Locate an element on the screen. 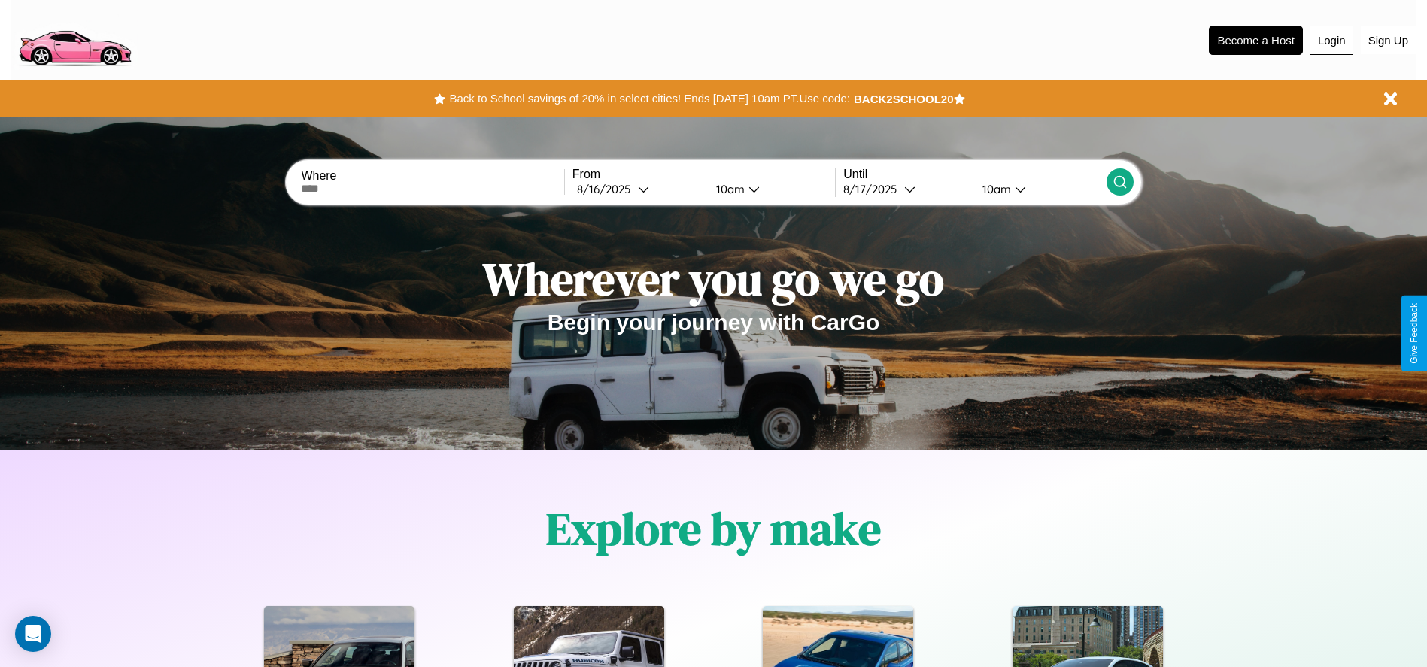 This screenshot has height=667, width=1427. img: logo is located at coordinates (74, 38).